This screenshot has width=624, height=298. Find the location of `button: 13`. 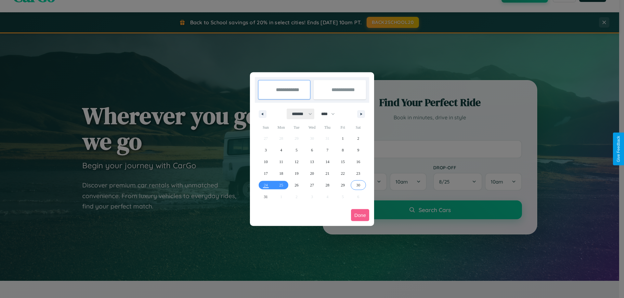

button: 13 is located at coordinates (311, 162).